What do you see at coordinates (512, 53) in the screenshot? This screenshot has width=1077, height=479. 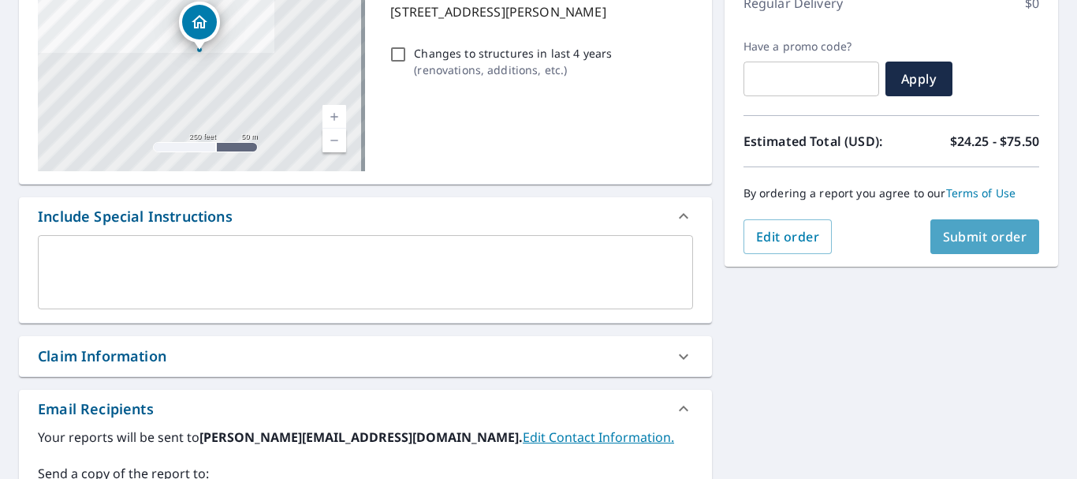 I see `p: Changes to structures in last 4 years` at bounding box center [512, 53].